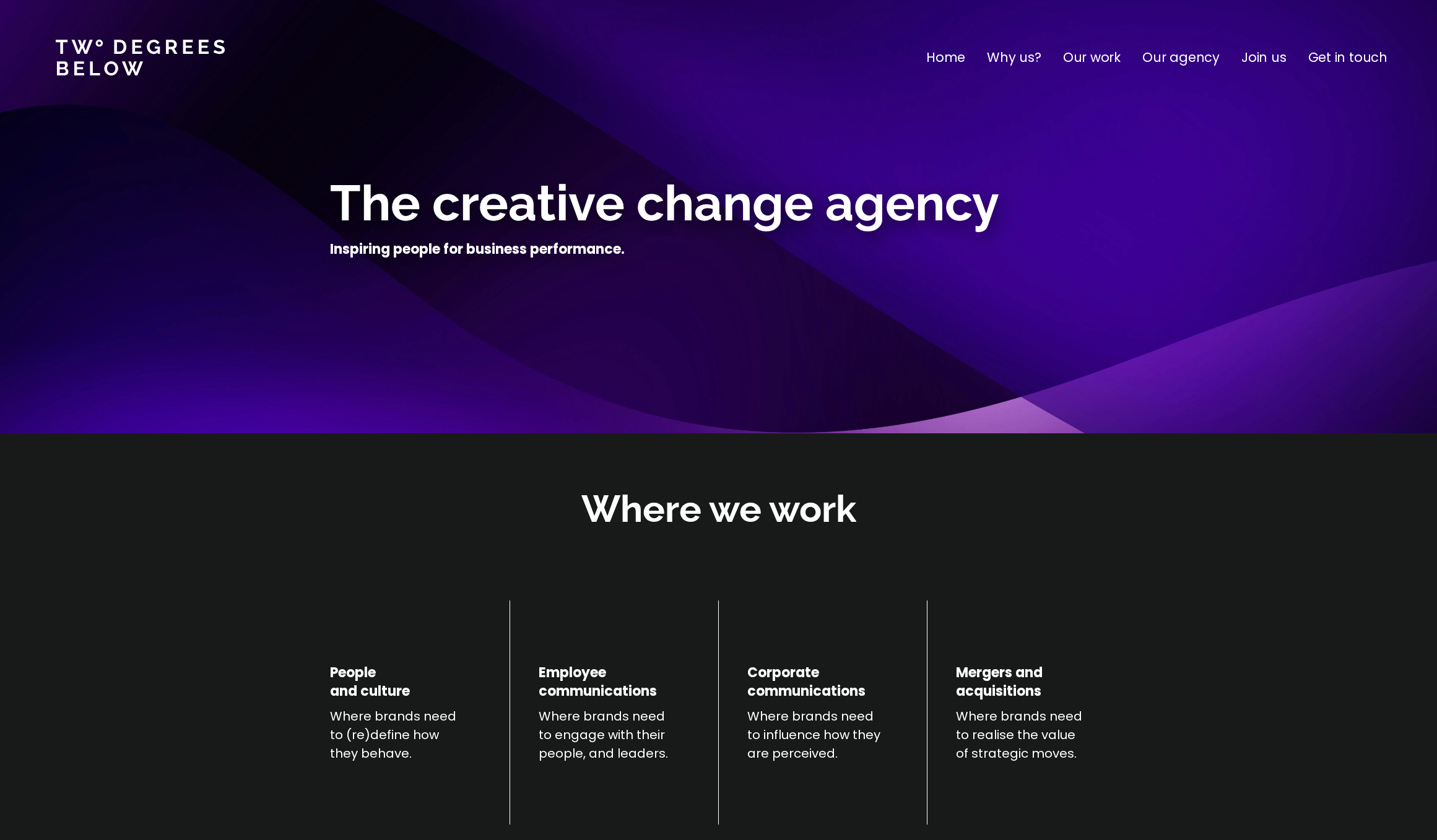  Describe the element at coordinates (1347, 57) in the screenshot. I see `a: Get in touch` at that location.